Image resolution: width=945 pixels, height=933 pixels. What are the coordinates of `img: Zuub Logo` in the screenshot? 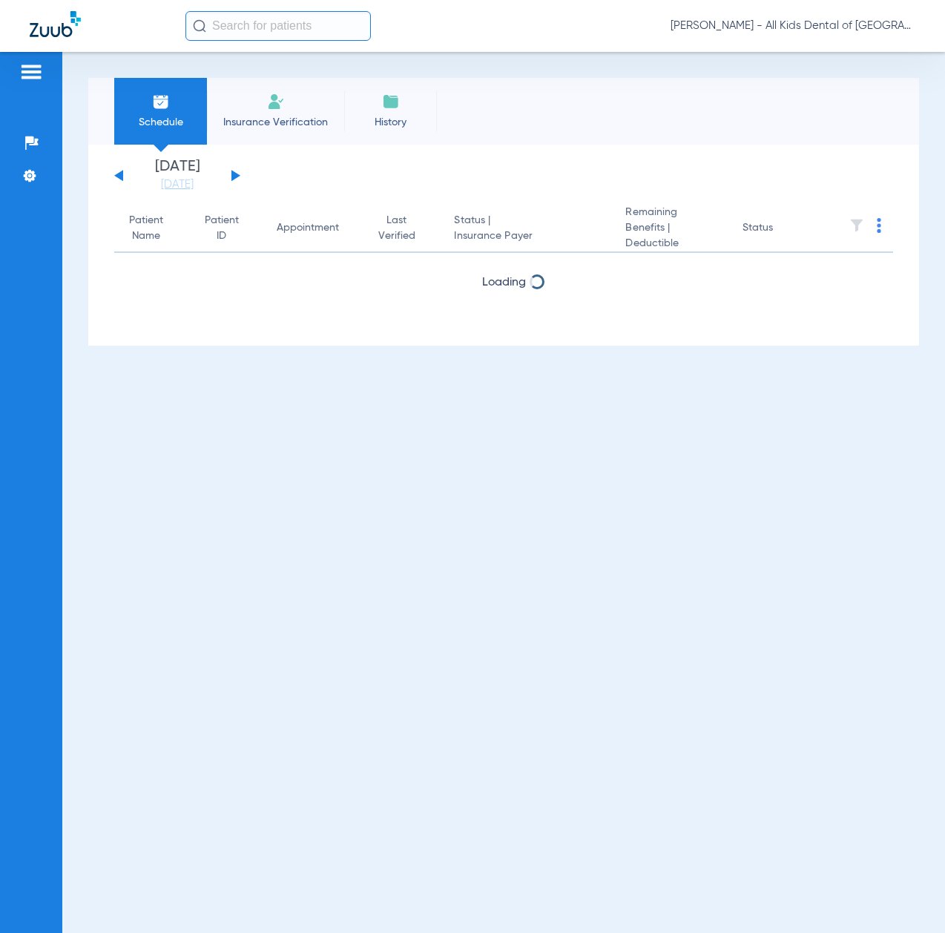 It's located at (55, 24).